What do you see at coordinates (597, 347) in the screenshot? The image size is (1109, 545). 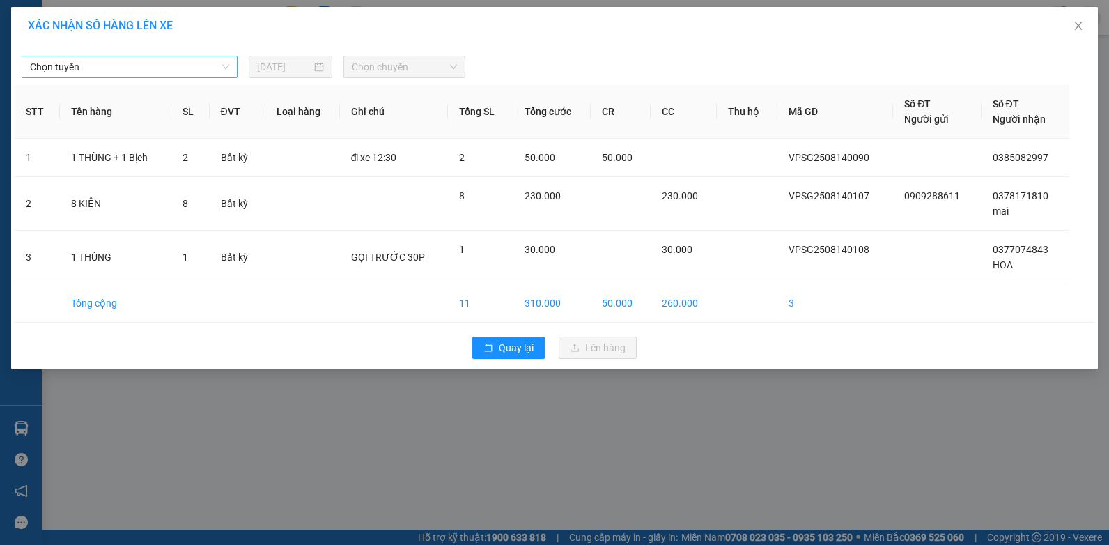 I see `button: uploadLên hàng` at bounding box center [597, 347].